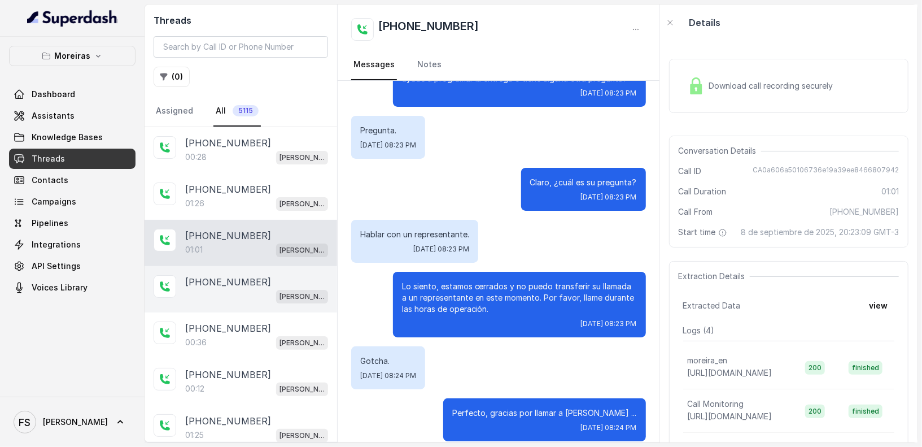 This screenshot has width=922, height=447. I want to click on p: moreira_en, so click(708, 360).